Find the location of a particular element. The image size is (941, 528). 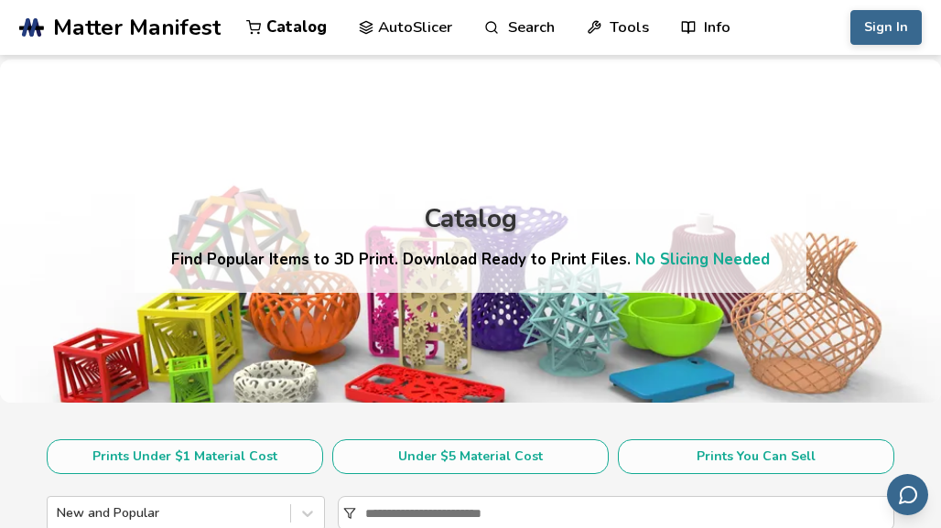

input: New and Popular is located at coordinates (59, 513).